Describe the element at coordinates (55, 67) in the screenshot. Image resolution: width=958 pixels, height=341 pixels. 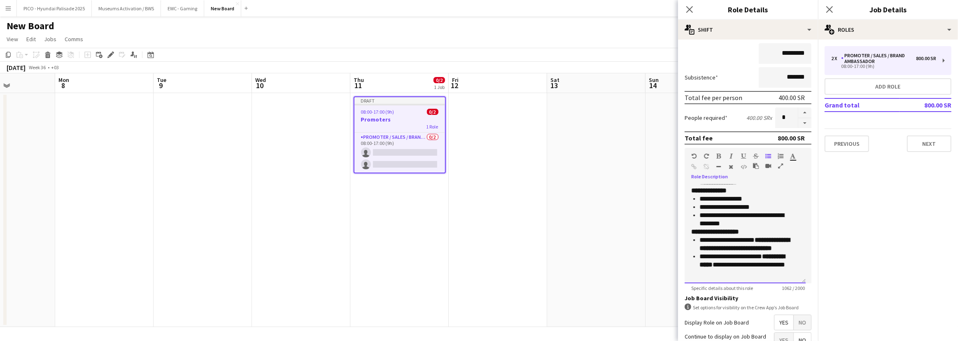
I see `div: +03` at that location.